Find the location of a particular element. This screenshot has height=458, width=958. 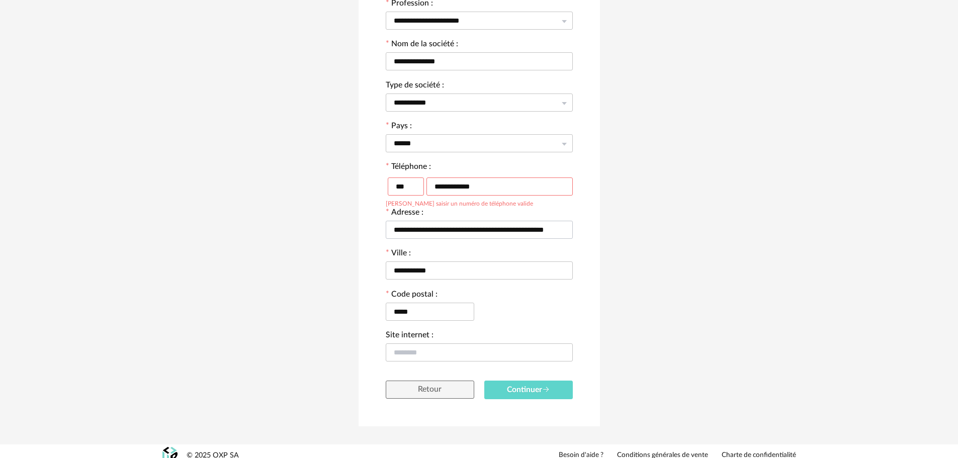

label: Nom de la société : is located at coordinates (422, 45).